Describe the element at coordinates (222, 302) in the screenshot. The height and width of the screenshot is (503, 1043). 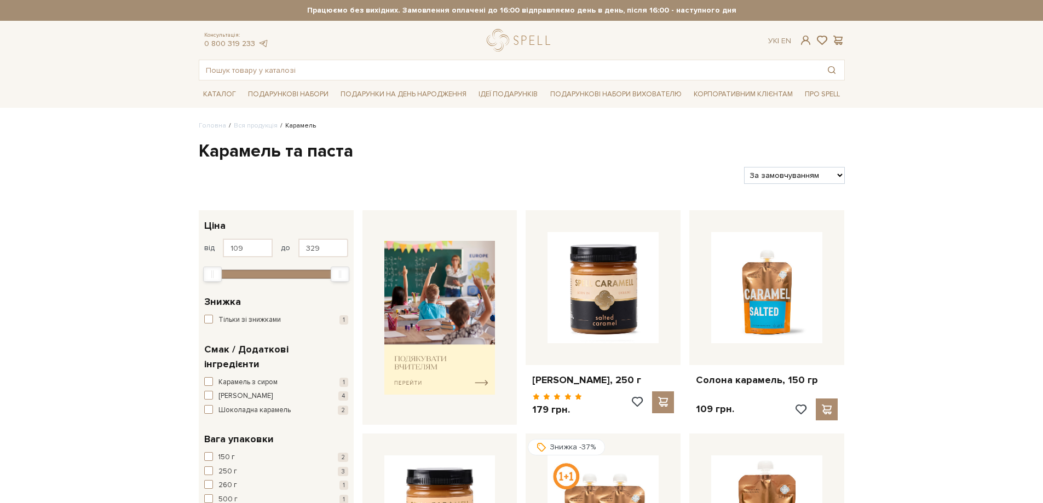
I see `span: Знижка` at that location.